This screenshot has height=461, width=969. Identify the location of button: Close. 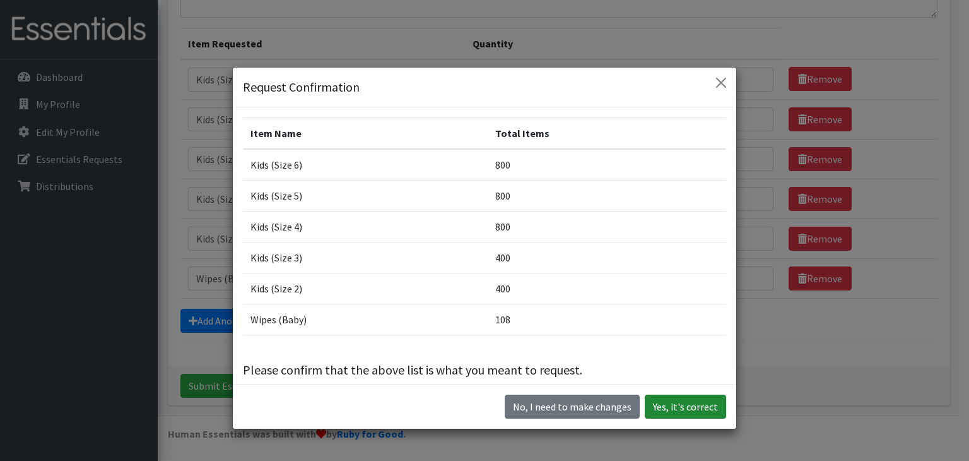
(721, 83).